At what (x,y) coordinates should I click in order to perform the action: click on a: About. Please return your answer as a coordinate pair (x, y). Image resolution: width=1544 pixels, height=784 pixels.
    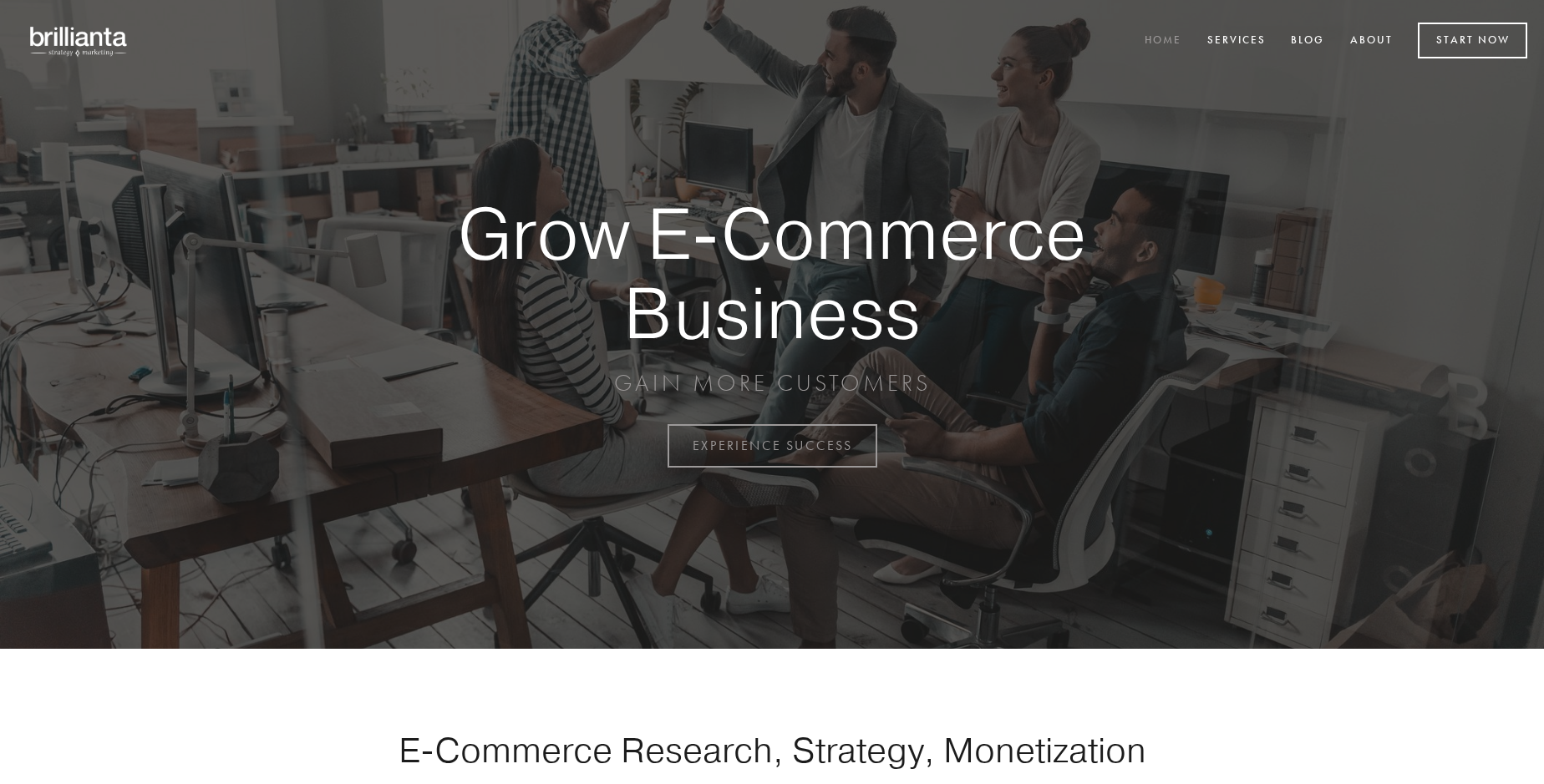
    Looking at the image, I should click on (1370, 41).